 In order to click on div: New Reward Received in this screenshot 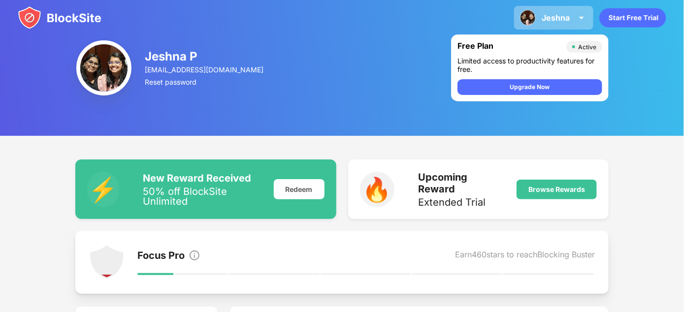, I will do `click(202, 178)`.